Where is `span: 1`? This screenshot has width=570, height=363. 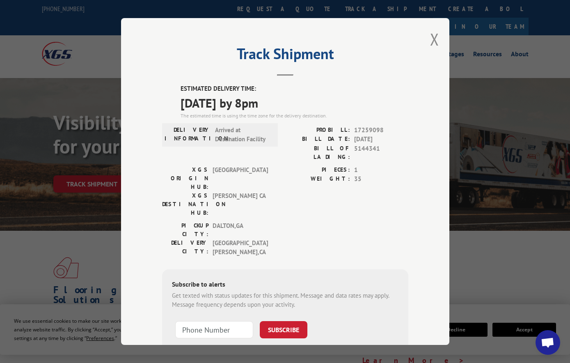 span: 1 is located at coordinates (381, 170).